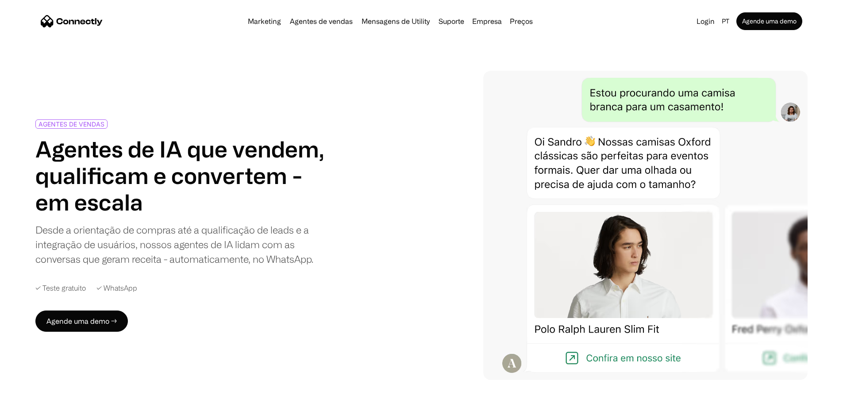 This screenshot has width=843, height=418. What do you see at coordinates (181, 244) in the screenshot?
I see `div: Desde a orientação de compras até a qualificação de leads e a integração de usuários, nossos agen...` at bounding box center [181, 244].